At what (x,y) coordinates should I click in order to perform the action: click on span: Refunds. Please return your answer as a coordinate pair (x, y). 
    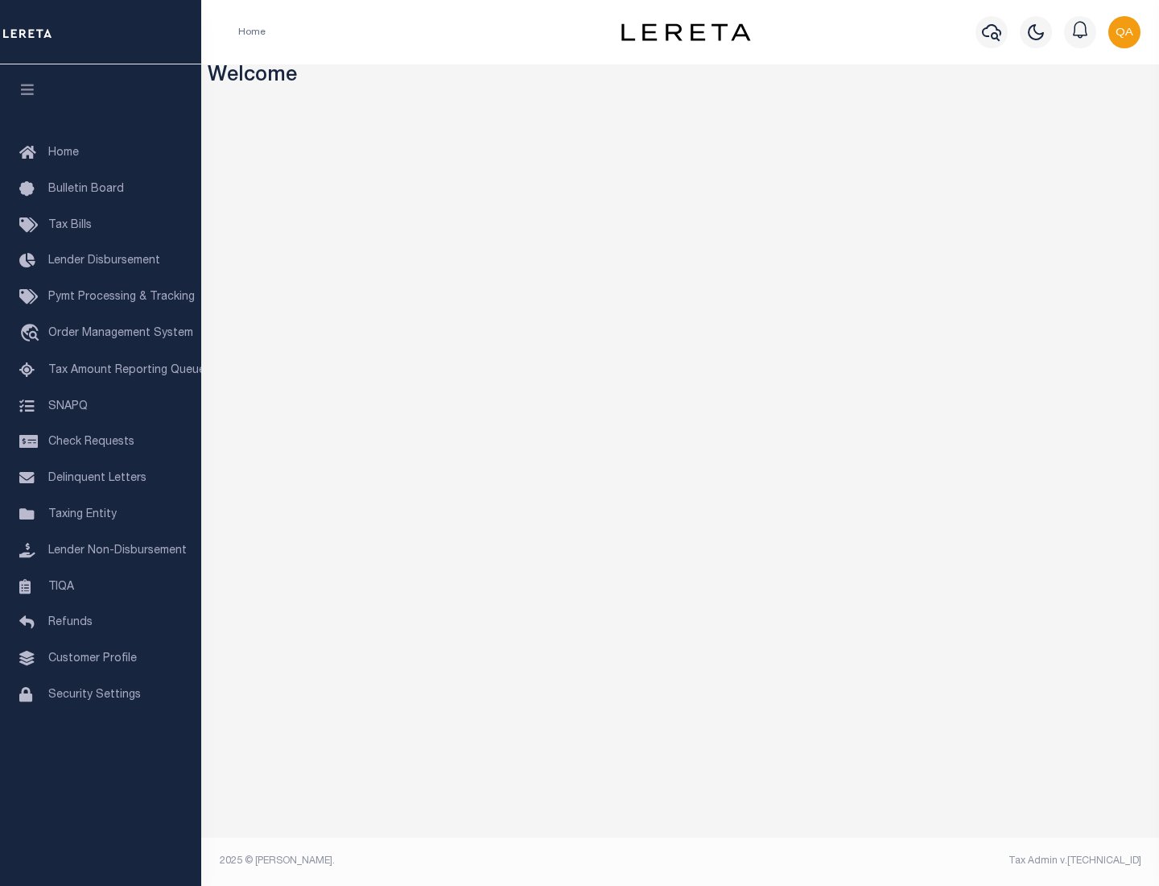
    Looking at the image, I should click on (70, 622).